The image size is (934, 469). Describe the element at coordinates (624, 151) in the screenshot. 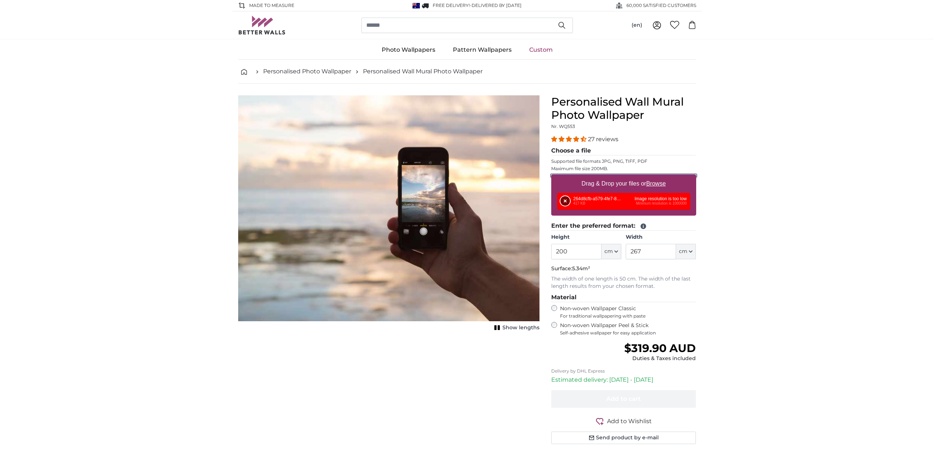

I see `legend: Choose a file` at that location.